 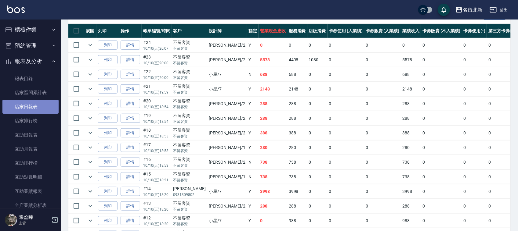 I want to click on p: 主管, so click(x=34, y=223).